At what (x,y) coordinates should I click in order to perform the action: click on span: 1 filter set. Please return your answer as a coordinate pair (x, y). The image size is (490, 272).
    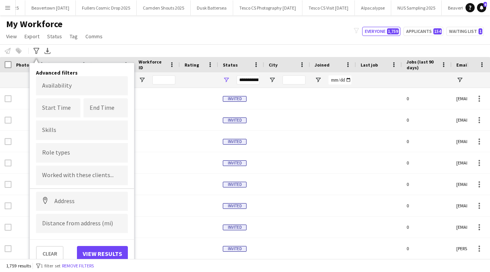
    Looking at the image, I should click on (51, 266).